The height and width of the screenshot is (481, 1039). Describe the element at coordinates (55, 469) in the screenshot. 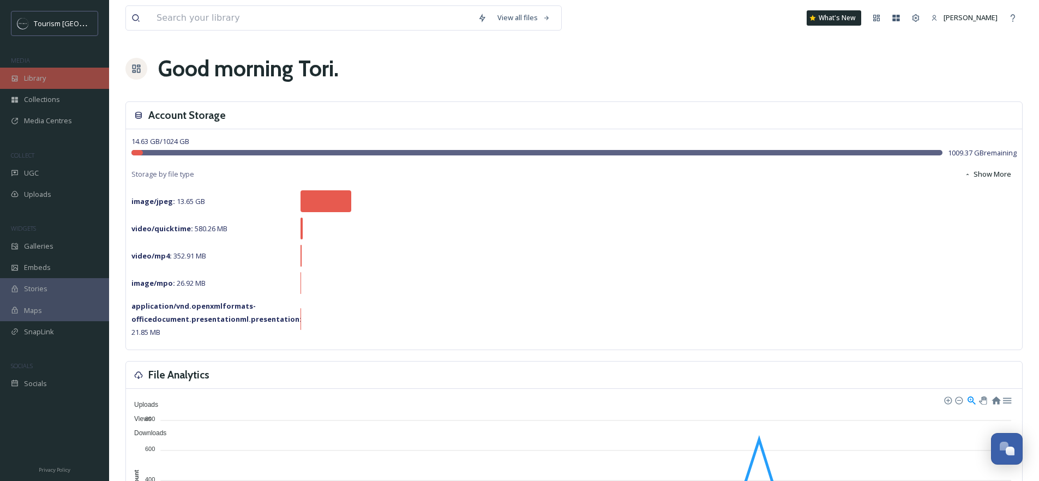

I see `a: Privacy Policy` at that location.